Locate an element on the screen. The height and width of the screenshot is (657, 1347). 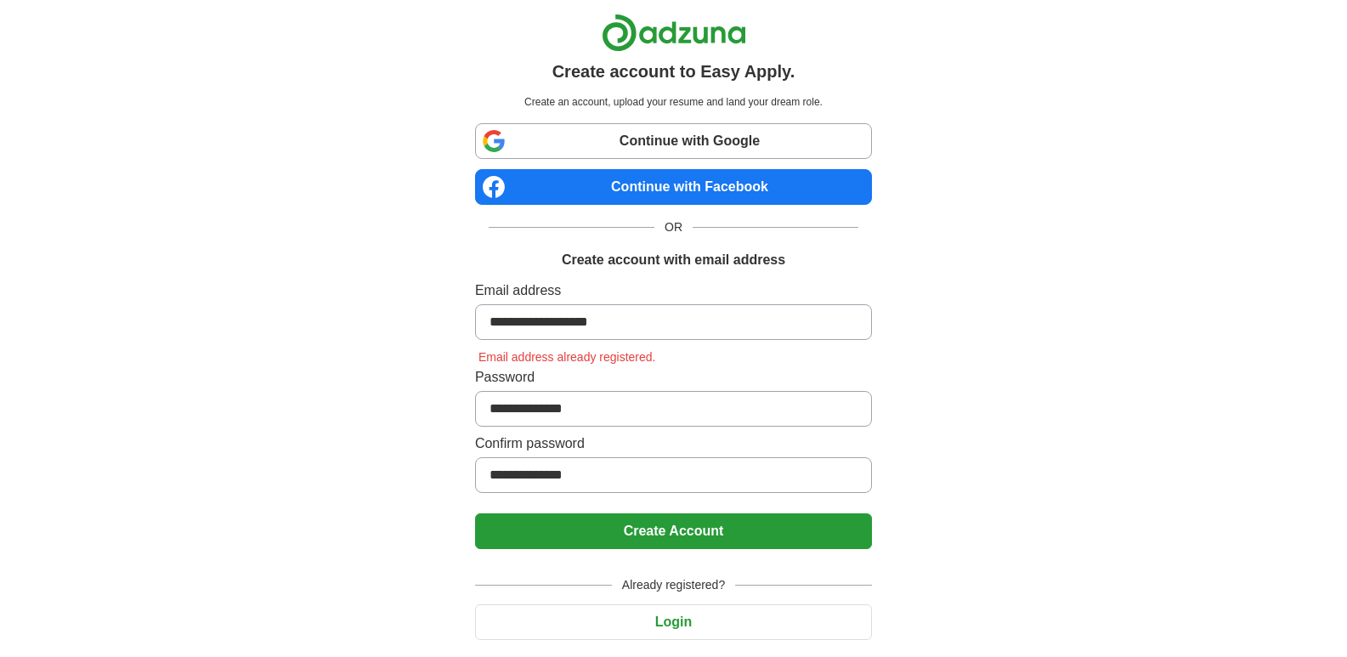
h1: Create account to Easy Apply. is located at coordinates (674, 71).